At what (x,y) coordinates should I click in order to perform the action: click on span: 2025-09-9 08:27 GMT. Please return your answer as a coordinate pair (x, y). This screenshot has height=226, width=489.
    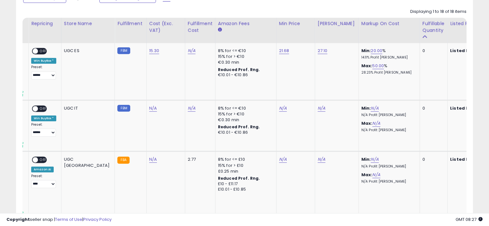
    Looking at the image, I should click on (469, 219).